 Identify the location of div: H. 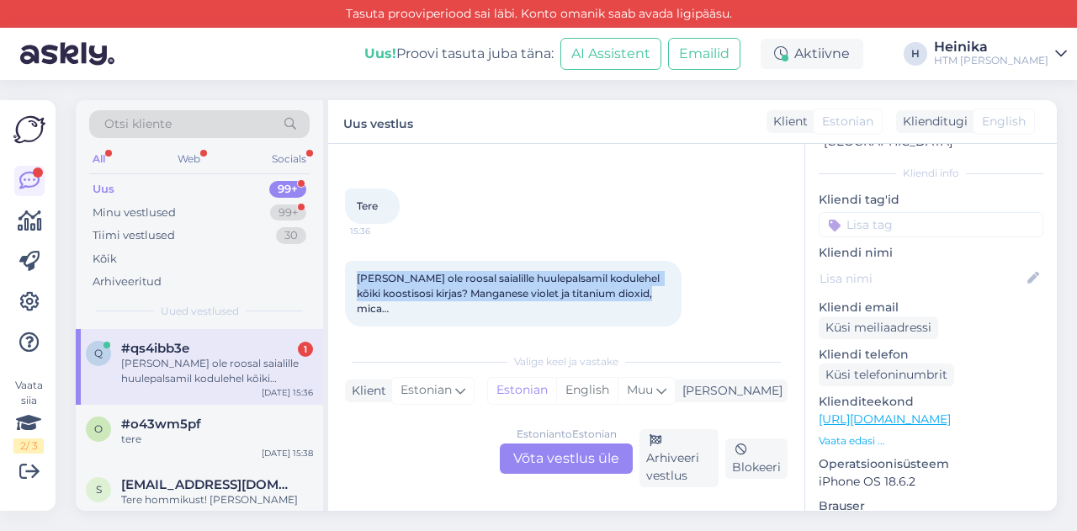
(915, 54).